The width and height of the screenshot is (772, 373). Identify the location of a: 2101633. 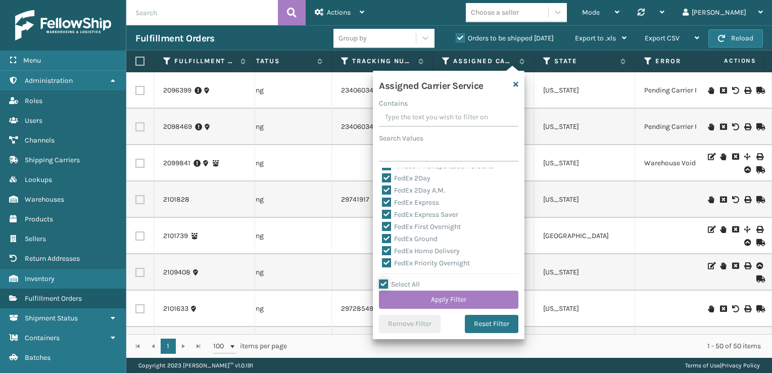
(176, 309).